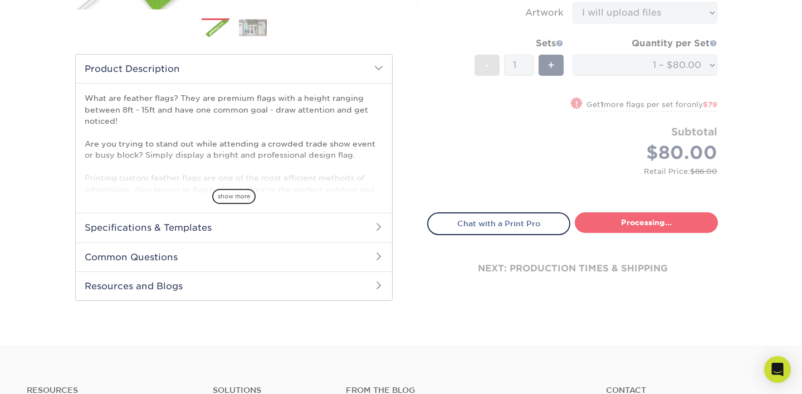 This screenshot has width=802, height=394. Describe the element at coordinates (234, 227) in the screenshot. I see `h2: Specifications & Templates` at that location.